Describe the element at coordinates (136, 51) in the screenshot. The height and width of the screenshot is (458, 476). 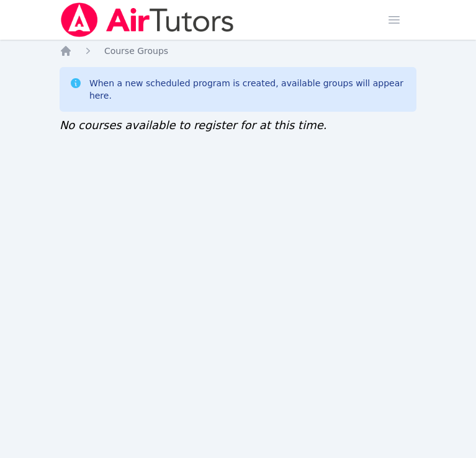
I see `span: Course Groups` at that location.